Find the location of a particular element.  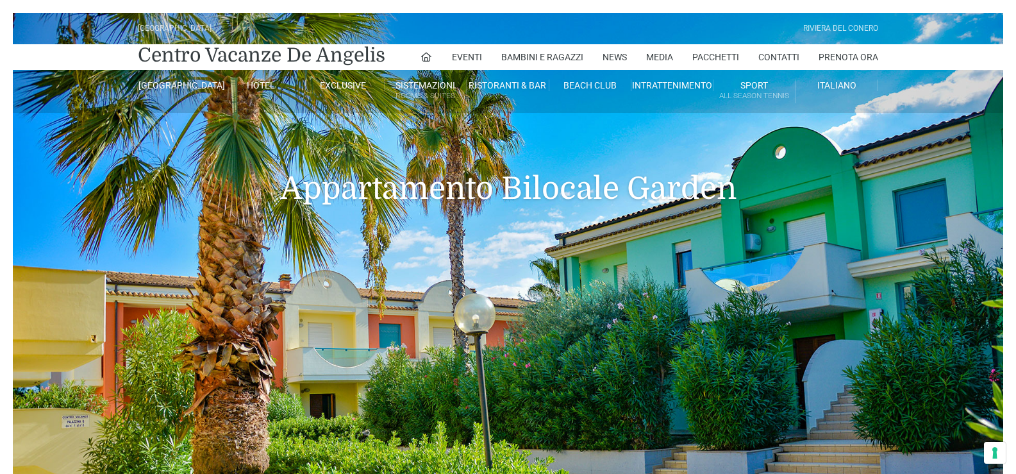

a: News is located at coordinates (615, 57).